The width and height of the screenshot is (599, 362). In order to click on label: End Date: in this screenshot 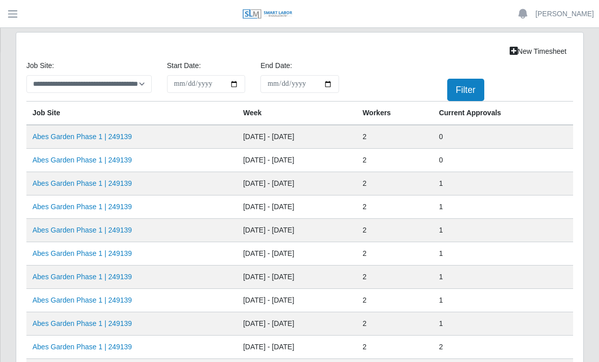, I will do `click(276, 66)`.